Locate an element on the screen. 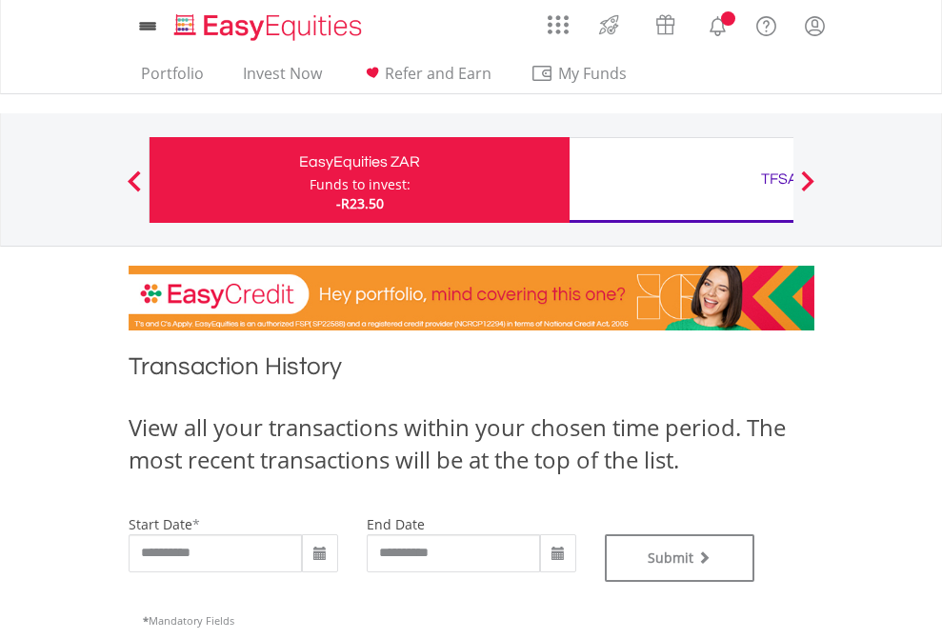 This screenshot has height=639, width=942. h1: Transaction History is located at coordinates (472, 371).